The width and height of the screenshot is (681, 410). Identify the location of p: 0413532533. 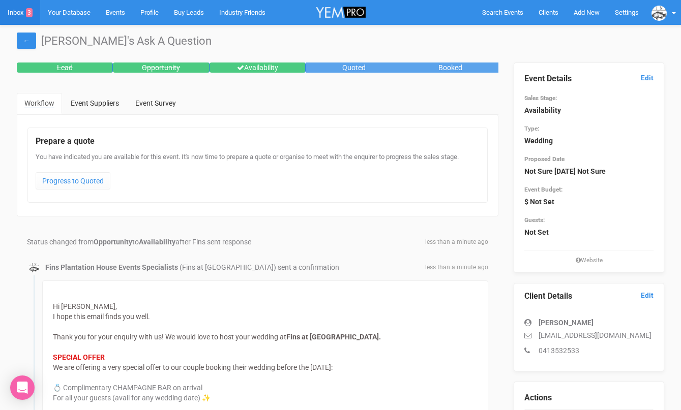
(589, 351).